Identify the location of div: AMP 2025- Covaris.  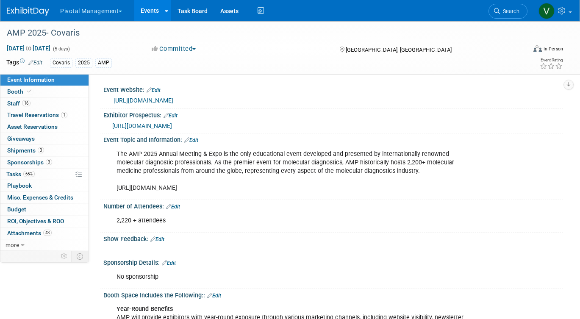
(259, 33).